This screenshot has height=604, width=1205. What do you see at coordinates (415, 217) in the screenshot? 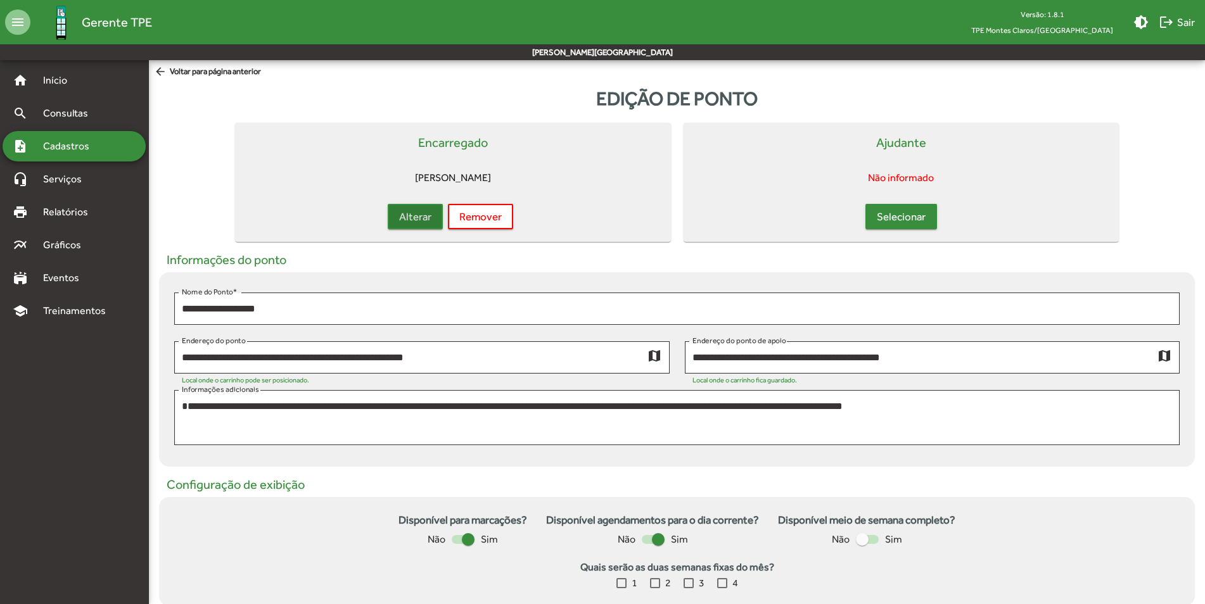
I see `button: Alterar` at bounding box center [415, 217].